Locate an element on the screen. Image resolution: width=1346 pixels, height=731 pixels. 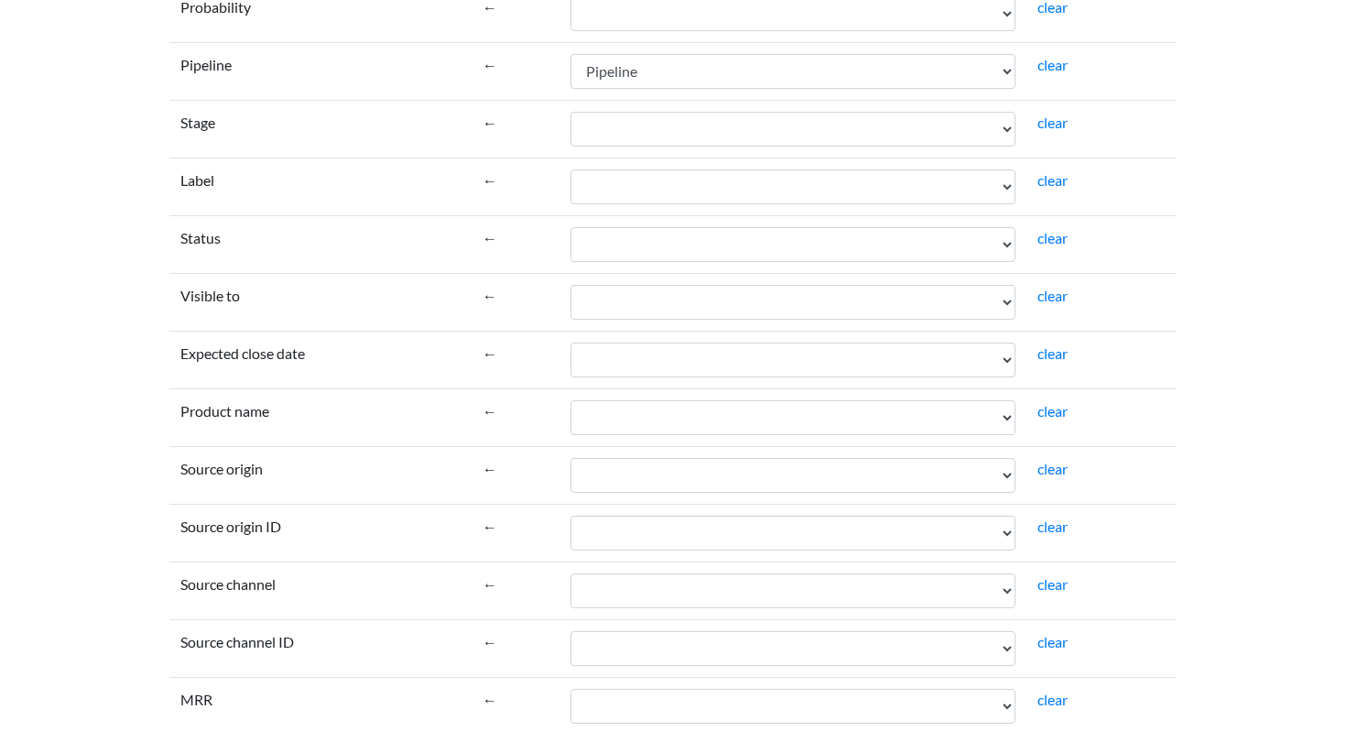
label: Source channel is located at coordinates (228, 584).